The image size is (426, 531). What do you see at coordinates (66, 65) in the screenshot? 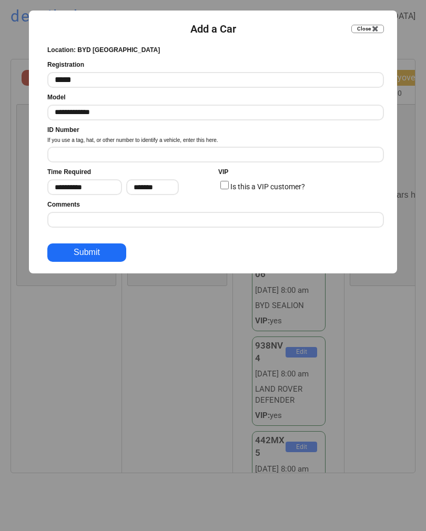
I see `div: Registration` at bounding box center [66, 65].